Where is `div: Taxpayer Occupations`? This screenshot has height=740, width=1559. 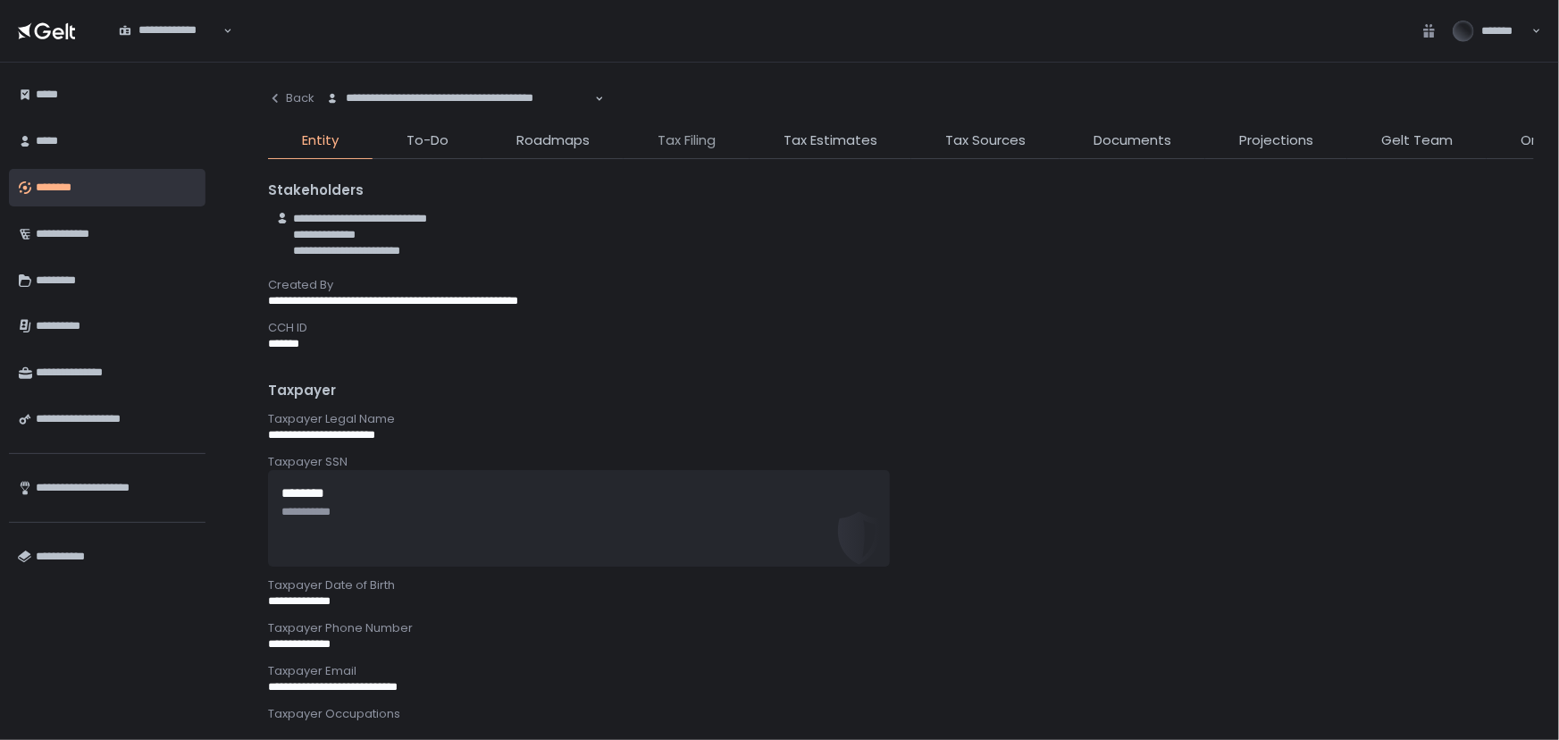 div: Taxpayer Occupations is located at coordinates (901, 714).